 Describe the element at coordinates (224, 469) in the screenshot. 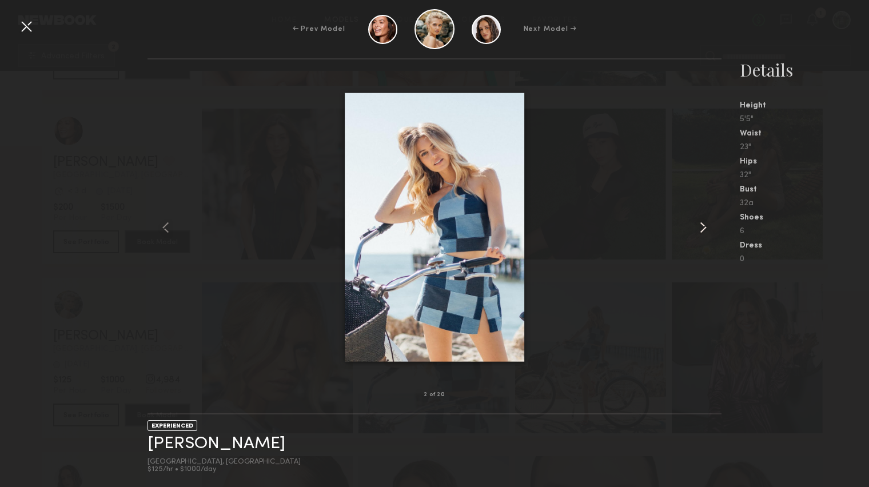

I see `div: $125/hr • $1000/day` at that location.